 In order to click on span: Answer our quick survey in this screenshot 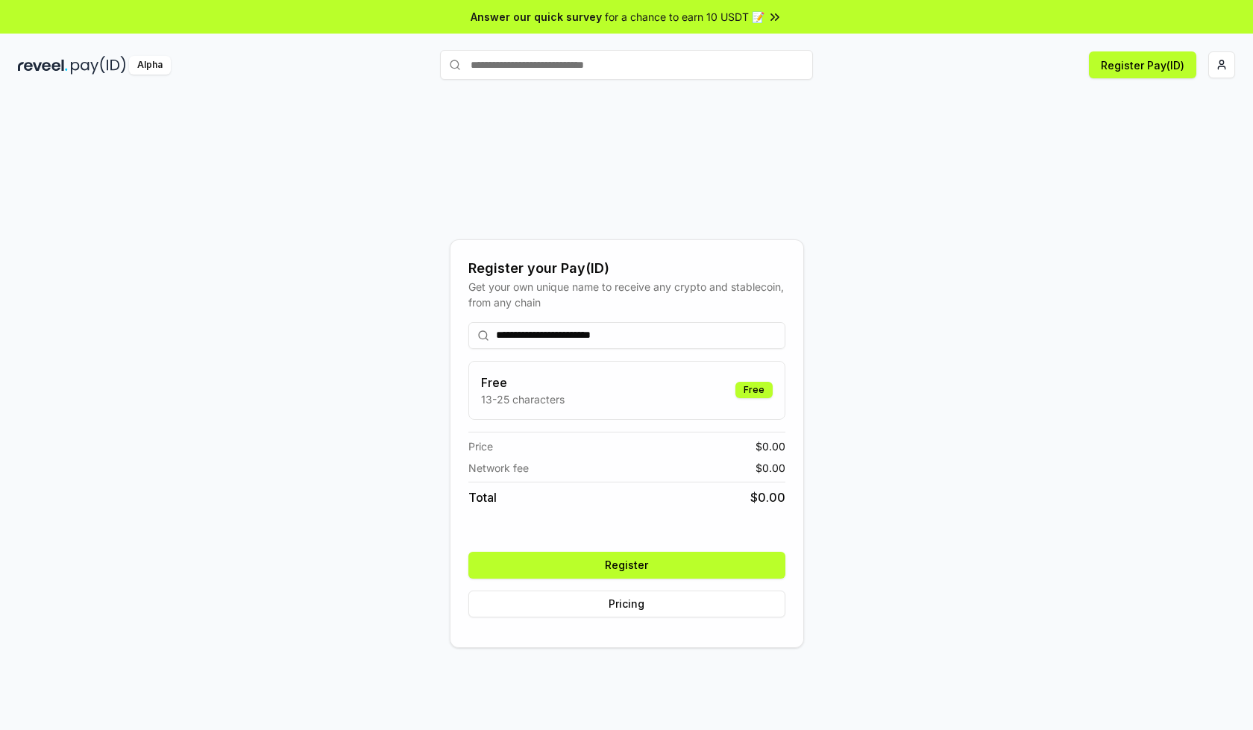, I will do `click(536, 16)`.